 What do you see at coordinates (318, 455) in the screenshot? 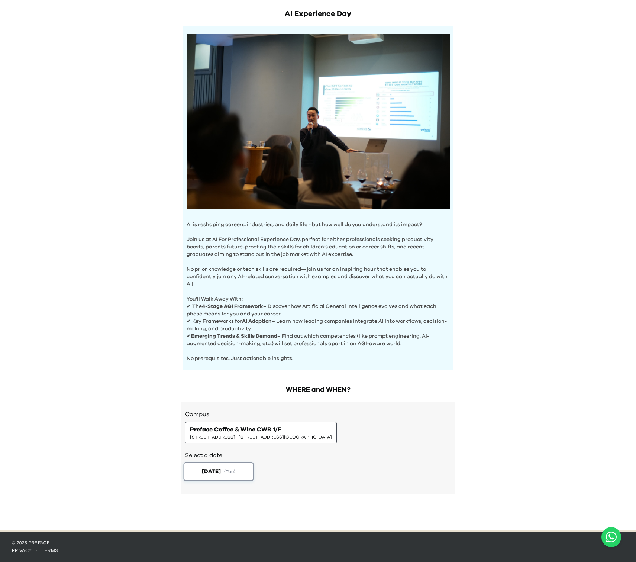
I see `h2: Select a date` at bounding box center [318, 455].